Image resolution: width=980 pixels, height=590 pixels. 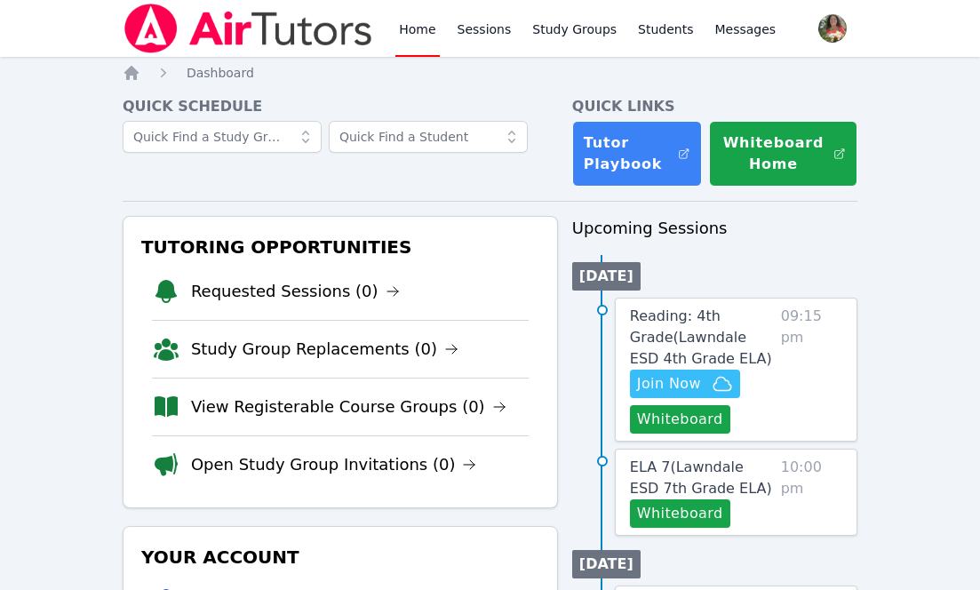 I want to click on span: ELA 7 ( Lawndale ESD 7th Grade ELA ), so click(x=701, y=477).